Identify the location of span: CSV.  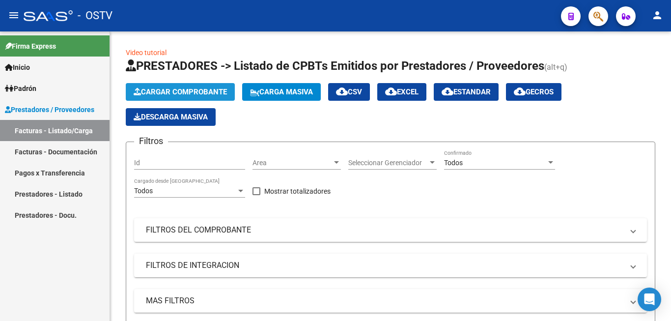
(349, 92).